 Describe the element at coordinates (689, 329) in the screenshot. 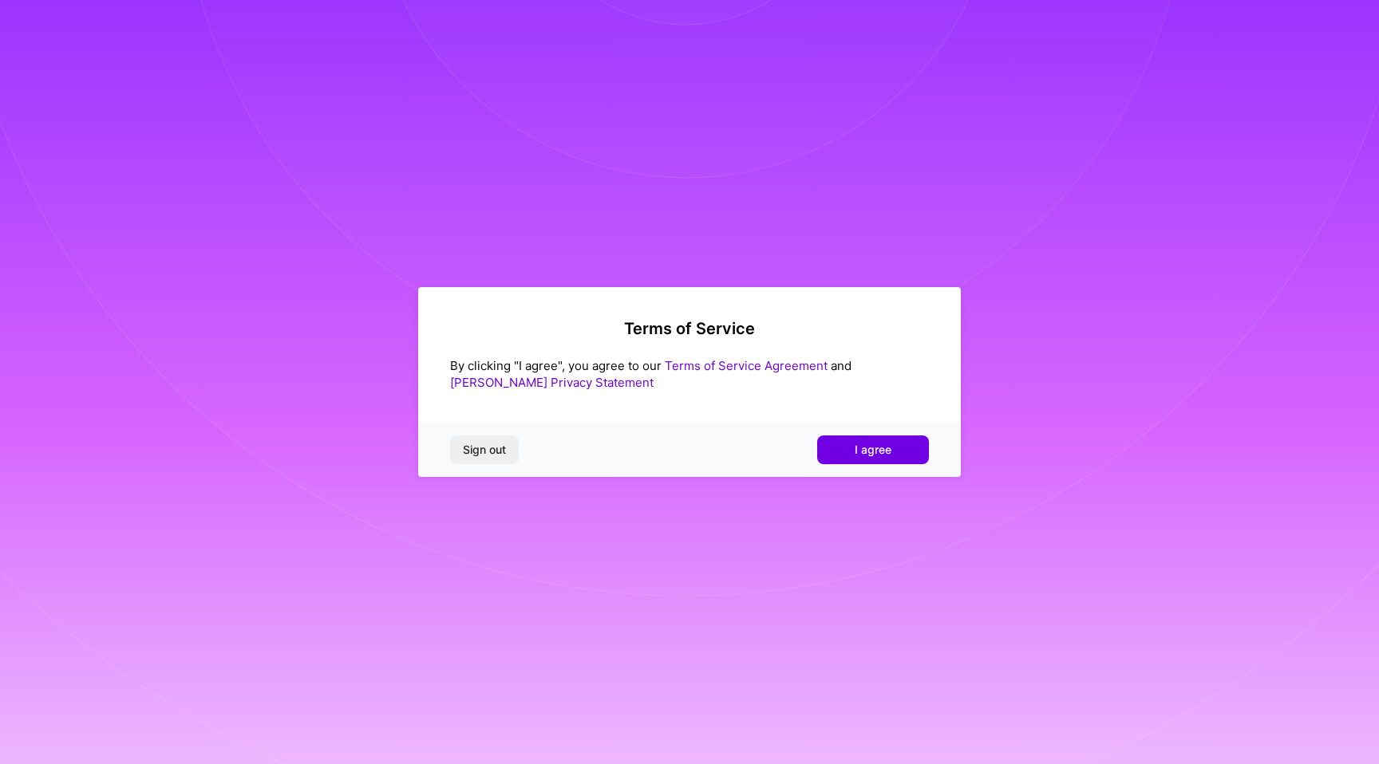

I see `h2: Terms of Service` at that location.